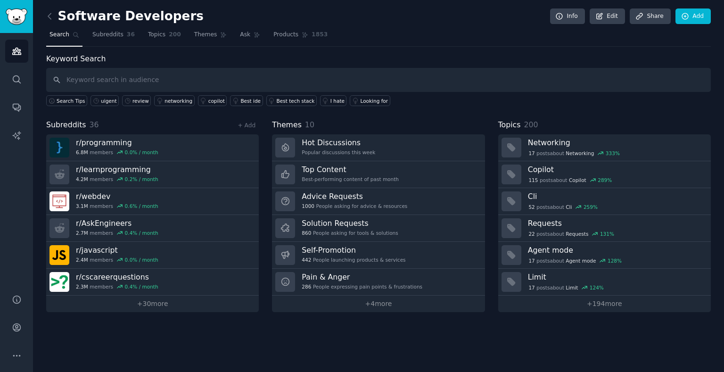 Image resolution: width=724 pixels, height=372 pixels. Describe the element at coordinates (213, 100) in the screenshot. I see `a: copilot` at that location.